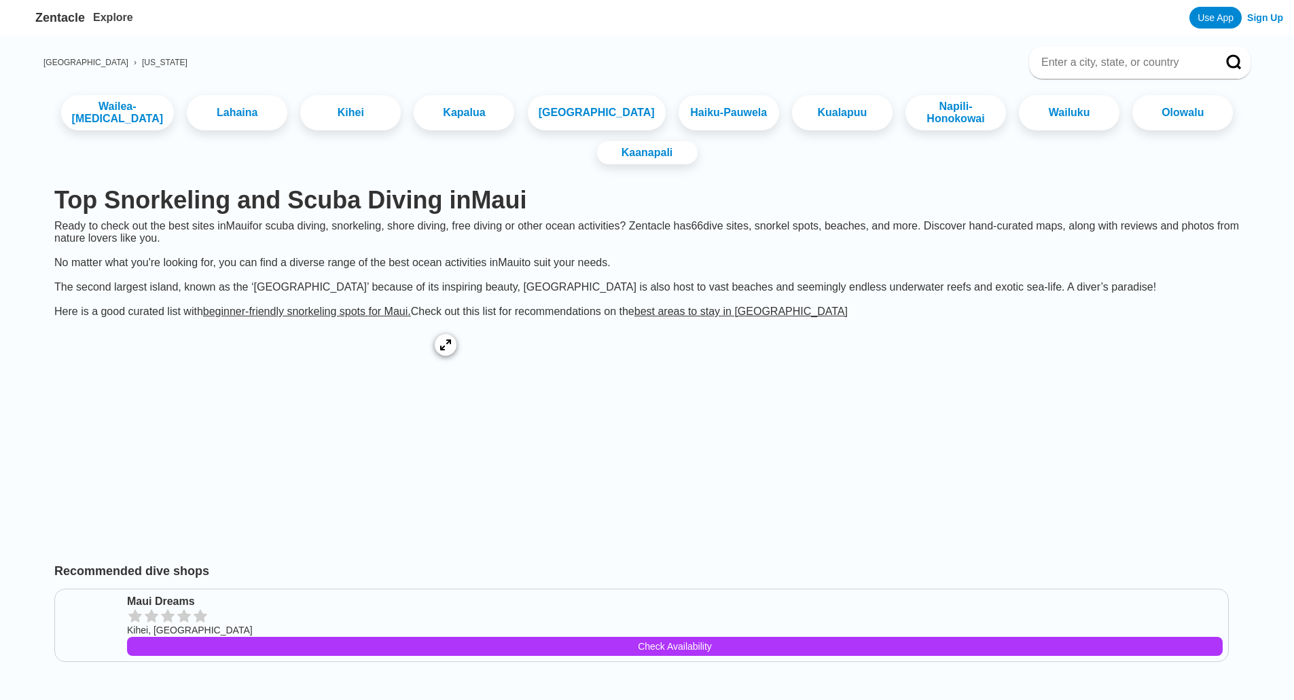 Image resolution: width=1294 pixels, height=700 pixels. I want to click on a: Kihei, so click(351, 113).